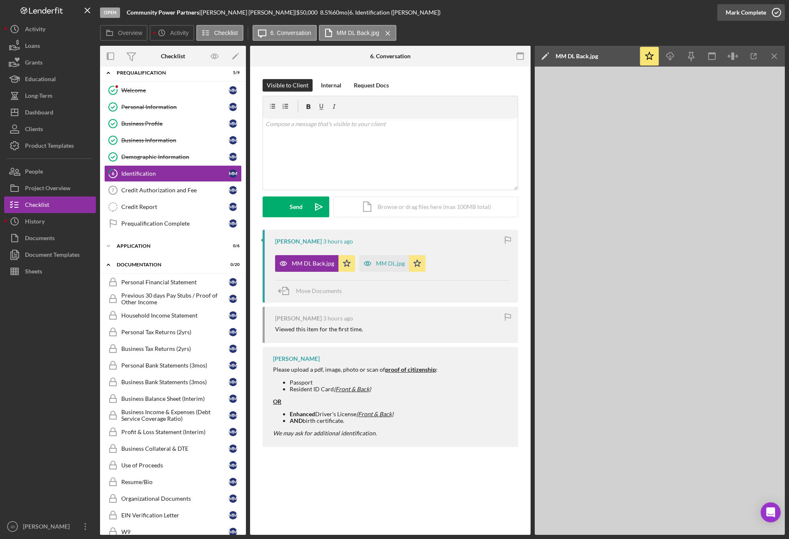  Describe the element at coordinates (175, 466) in the screenshot. I see `div: Use of Proceeds` at that location.